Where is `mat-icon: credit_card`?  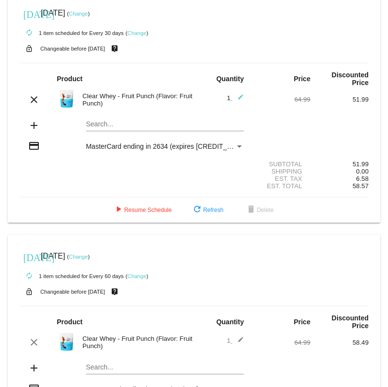 mat-icon: credit_card is located at coordinates (34, 146).